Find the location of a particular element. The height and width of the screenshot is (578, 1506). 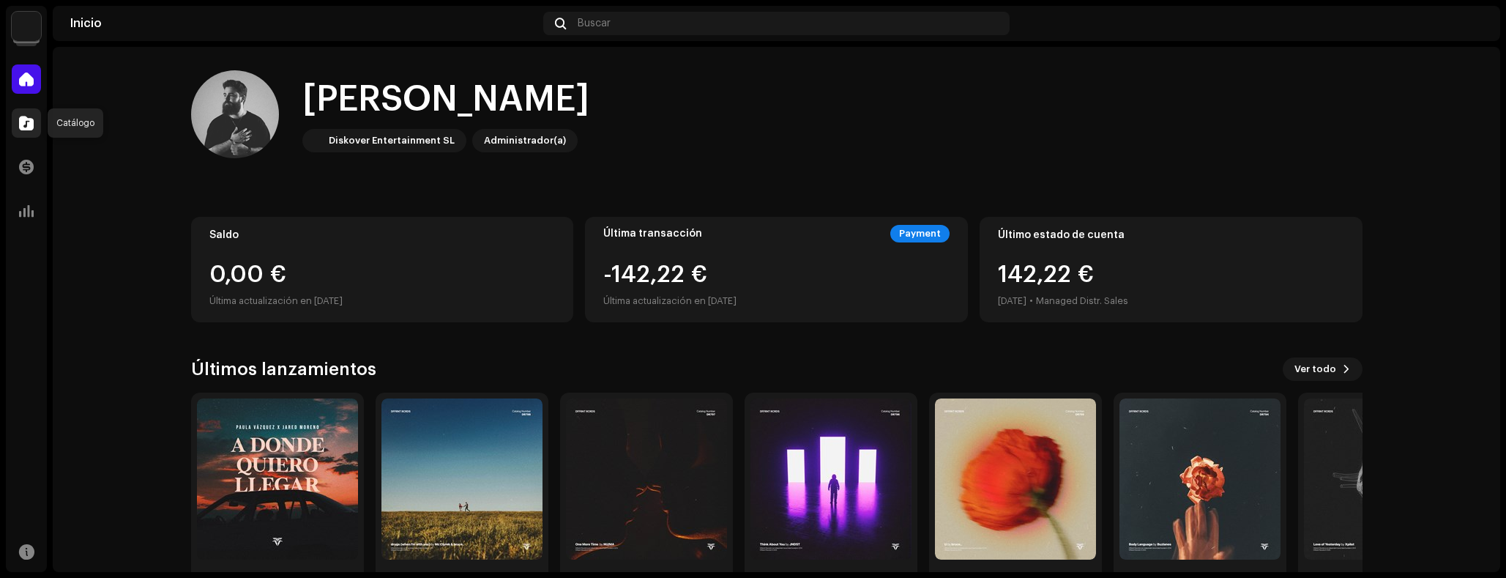

span: Buscar is located at coordinates (594, 23).